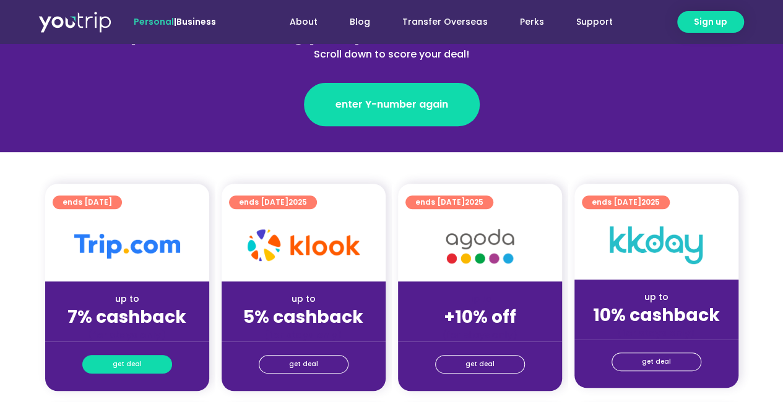 This screenshot has height=402, width=783. Describe the element at coordinates (444, 22) in the screenshot. I see `a: Transfer Overseas` at that location.